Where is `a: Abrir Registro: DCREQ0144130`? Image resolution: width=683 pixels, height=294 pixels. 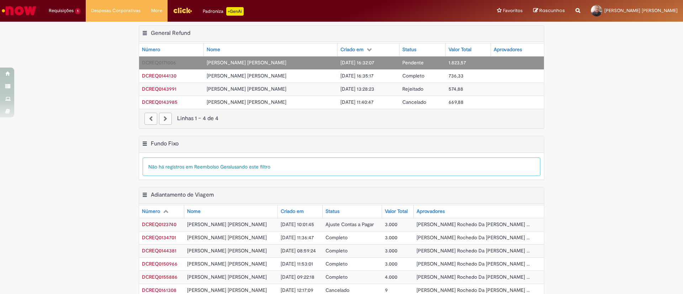
a: Abrir Registro: DCREQ0144130 is located at coordinates (159, 76).